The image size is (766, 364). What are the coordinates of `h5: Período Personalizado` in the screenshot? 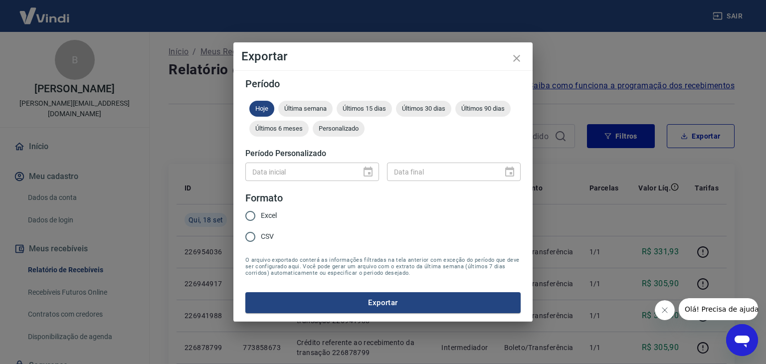 It's located at (383, 154).